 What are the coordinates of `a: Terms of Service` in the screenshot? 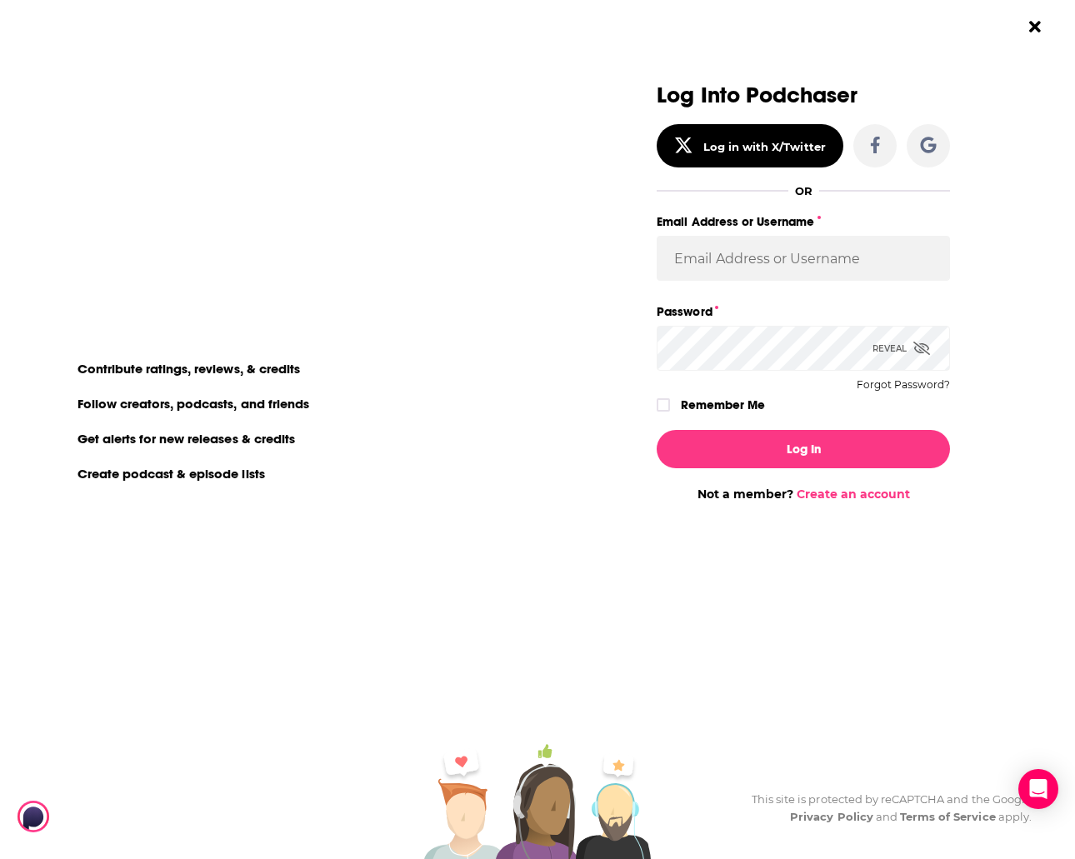 It's located at (947, 816).